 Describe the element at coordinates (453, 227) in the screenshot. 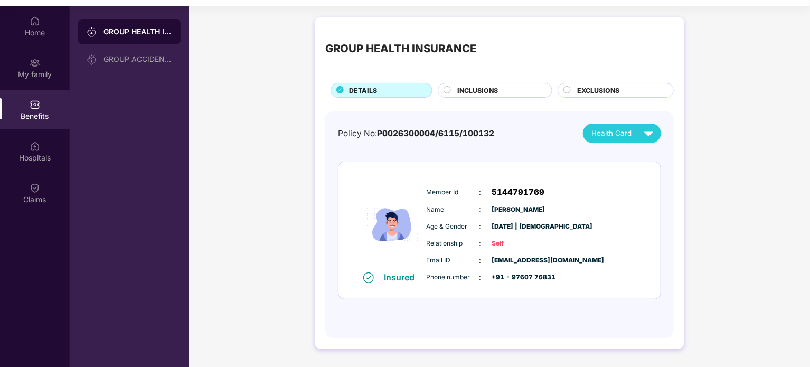

I see `span: Age & Gender` at that location.